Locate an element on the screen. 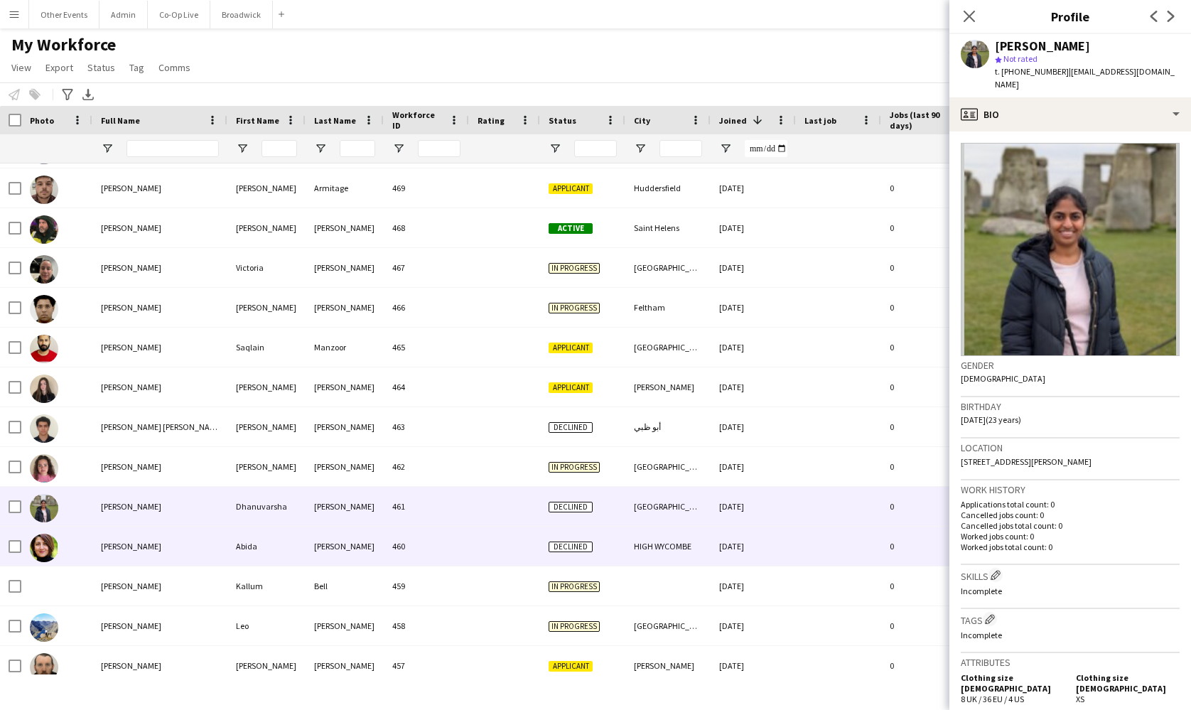  div: 462 is located at coordinates (426, 466).